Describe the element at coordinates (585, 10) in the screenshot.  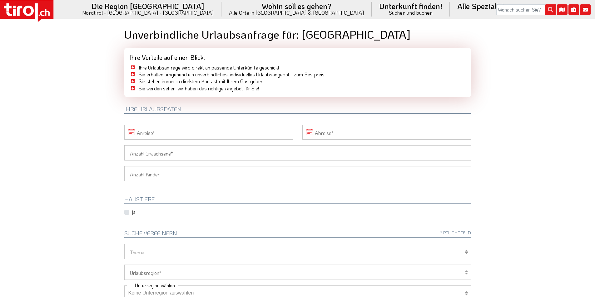
I see `i: Kontakt` at that location.